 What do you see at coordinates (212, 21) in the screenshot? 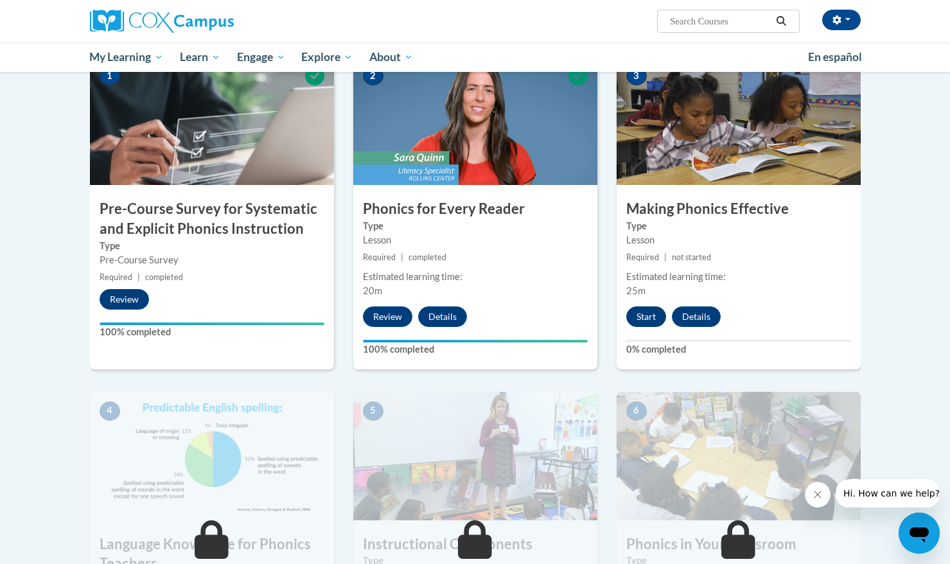
I see `a: Cox Campus` at bounding box center [212, 21].